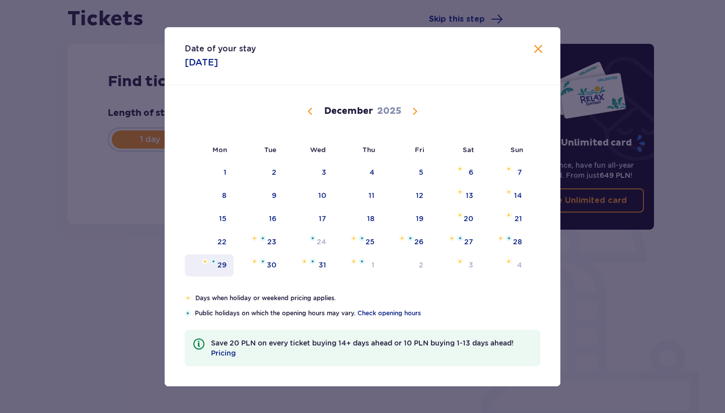  Describe the element at coordinates (369, 150) in the screenshot. I see `small: Thu` at that location.